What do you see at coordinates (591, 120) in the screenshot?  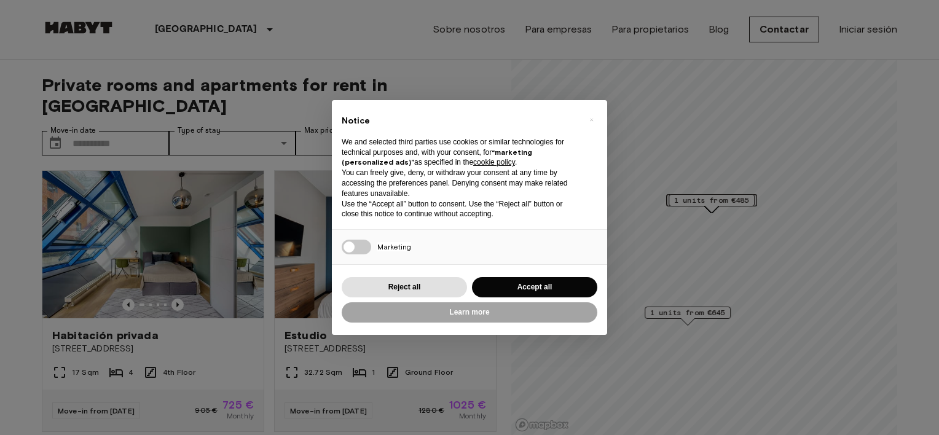 I see `button: Close this notice` at bounding box center [591, 120].